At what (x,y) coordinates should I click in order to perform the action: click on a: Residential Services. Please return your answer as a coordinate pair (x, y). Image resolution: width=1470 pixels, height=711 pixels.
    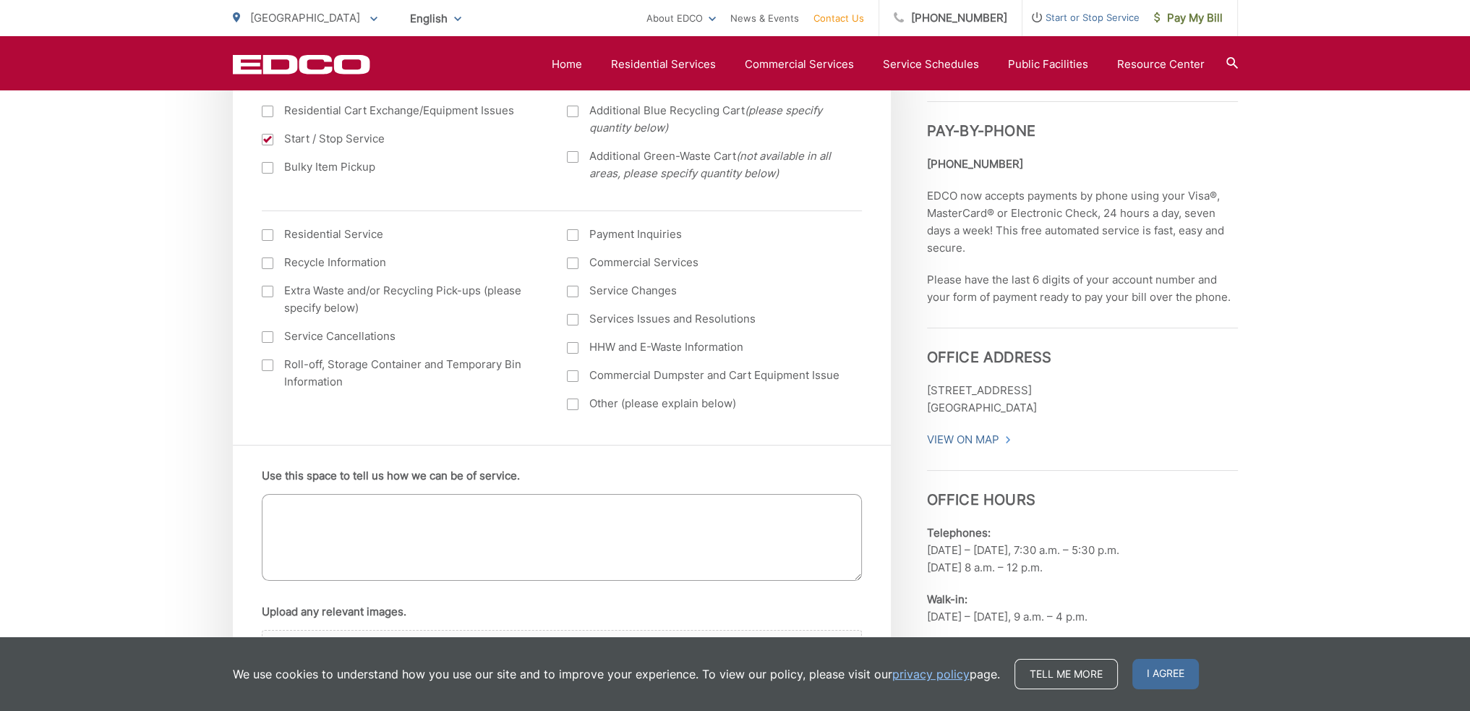
    Looking at the image, I should click on (663, 64).